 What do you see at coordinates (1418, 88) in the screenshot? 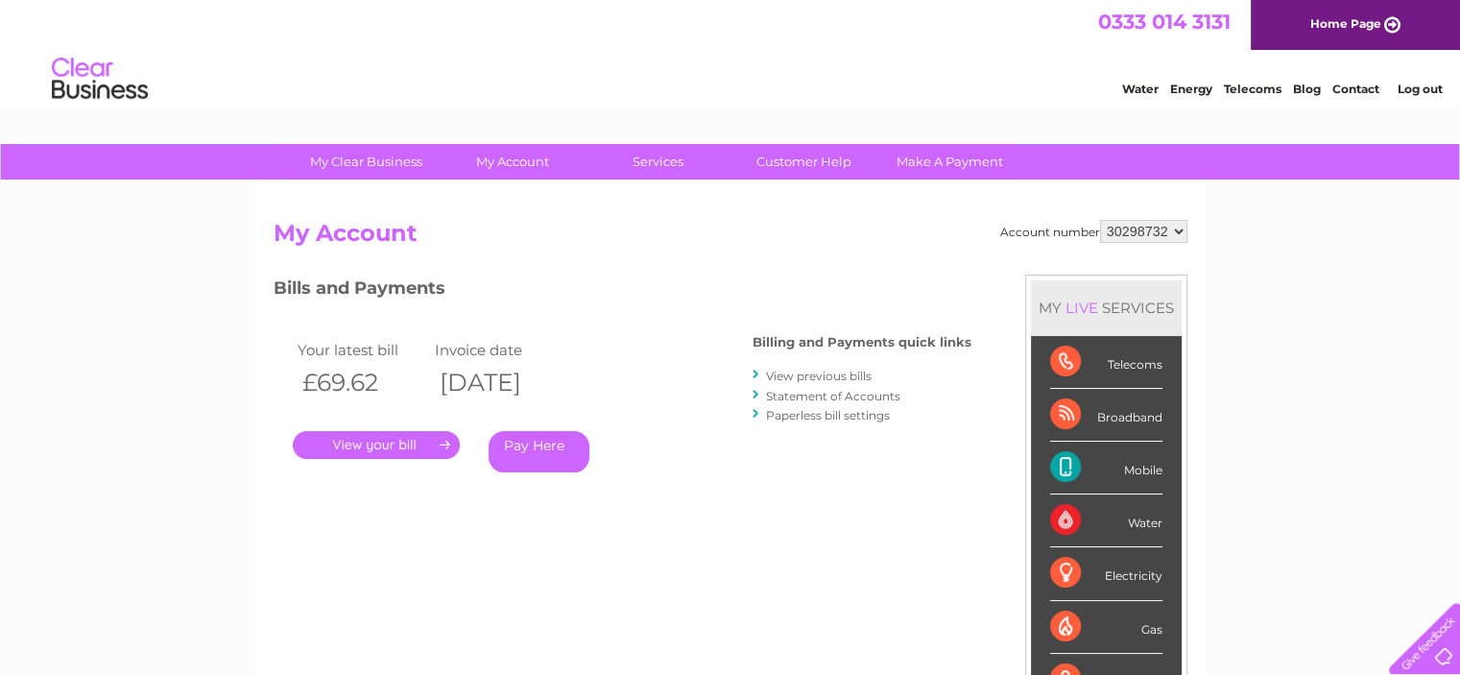
I see `a: Log out` at bounding box center [1418, 88].